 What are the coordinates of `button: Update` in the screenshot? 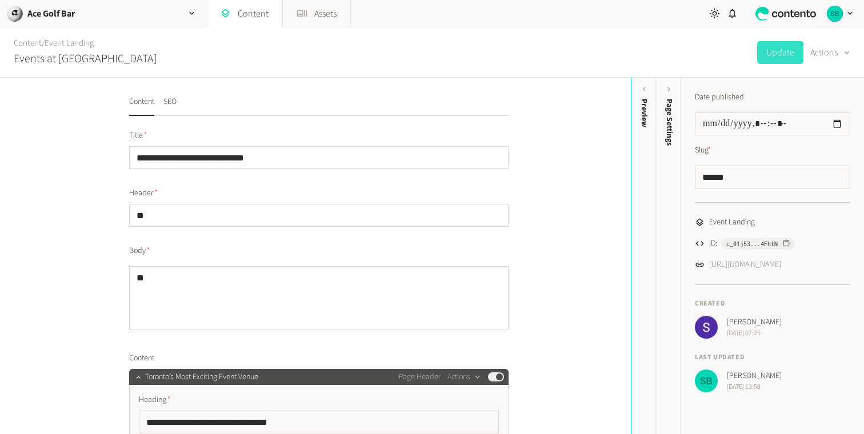 It's located at (780, 53).